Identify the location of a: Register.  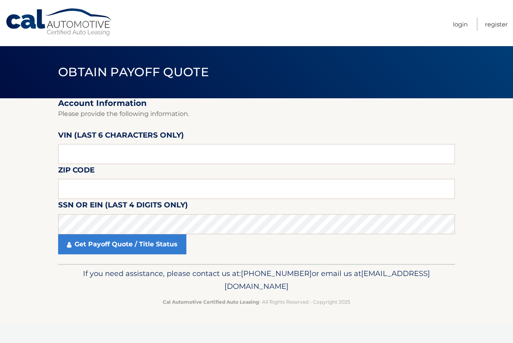
(496, 24).